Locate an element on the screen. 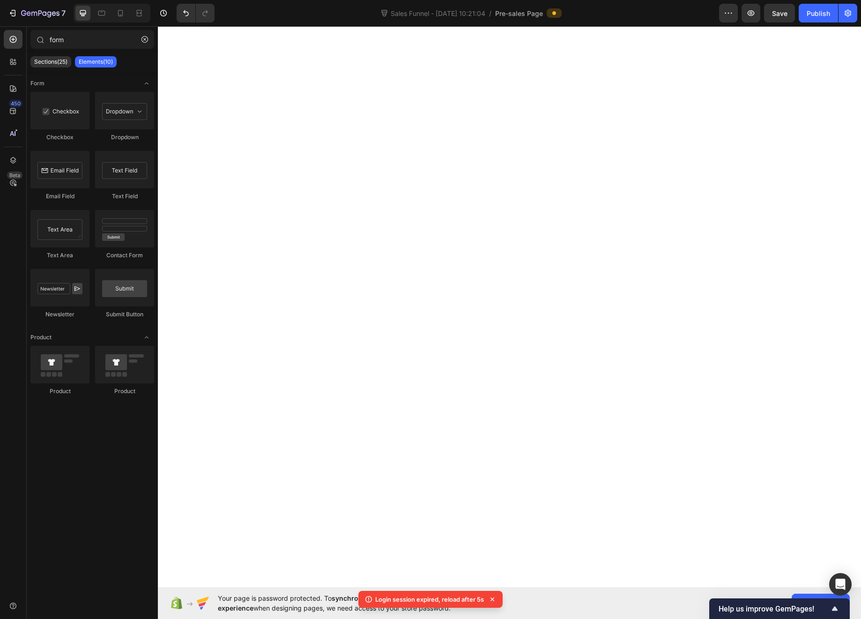  span: Pre-sales Page is located at coordinates (519, 13).